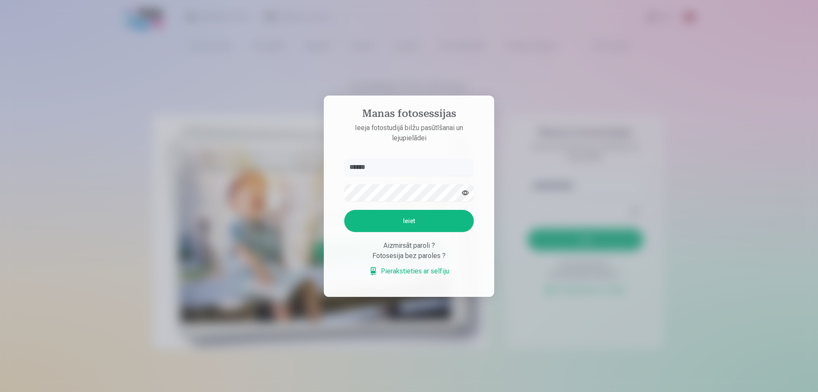 Image resolution: width=818 pixels, height=392 pixels. What do you see at coordinates (409, 133) in the screenshot?
I see `p: Ieeja fotostudijā bilžu pasūtīšanai un lejupielādei` at bounding box center [409, 133].